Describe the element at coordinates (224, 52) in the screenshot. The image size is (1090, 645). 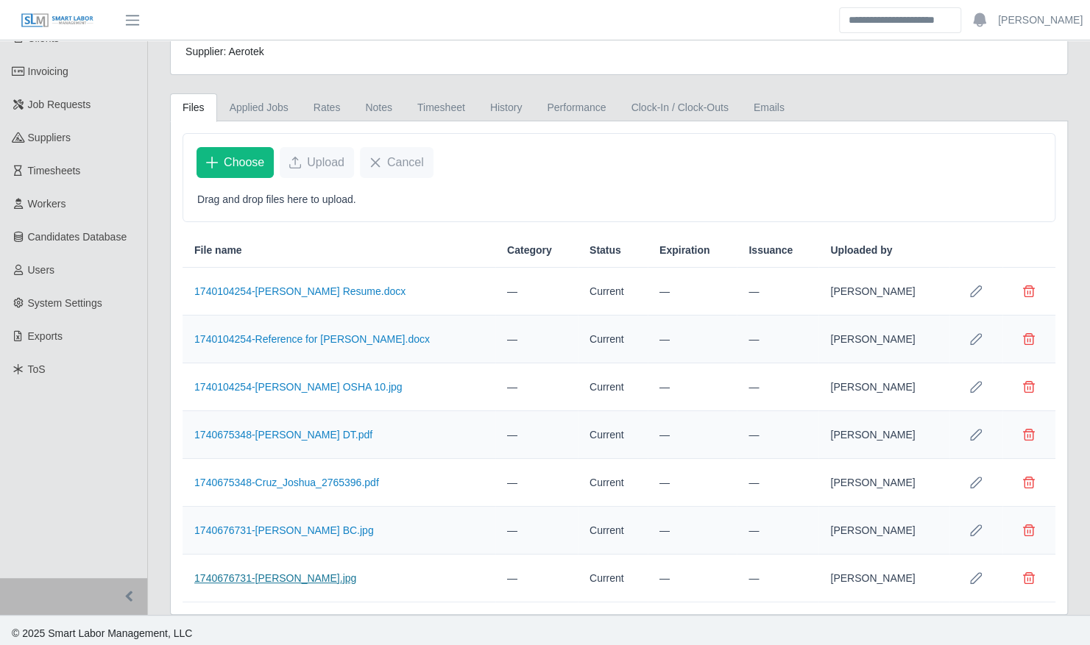
I see `span: Supplier: Aerotek` at that location.